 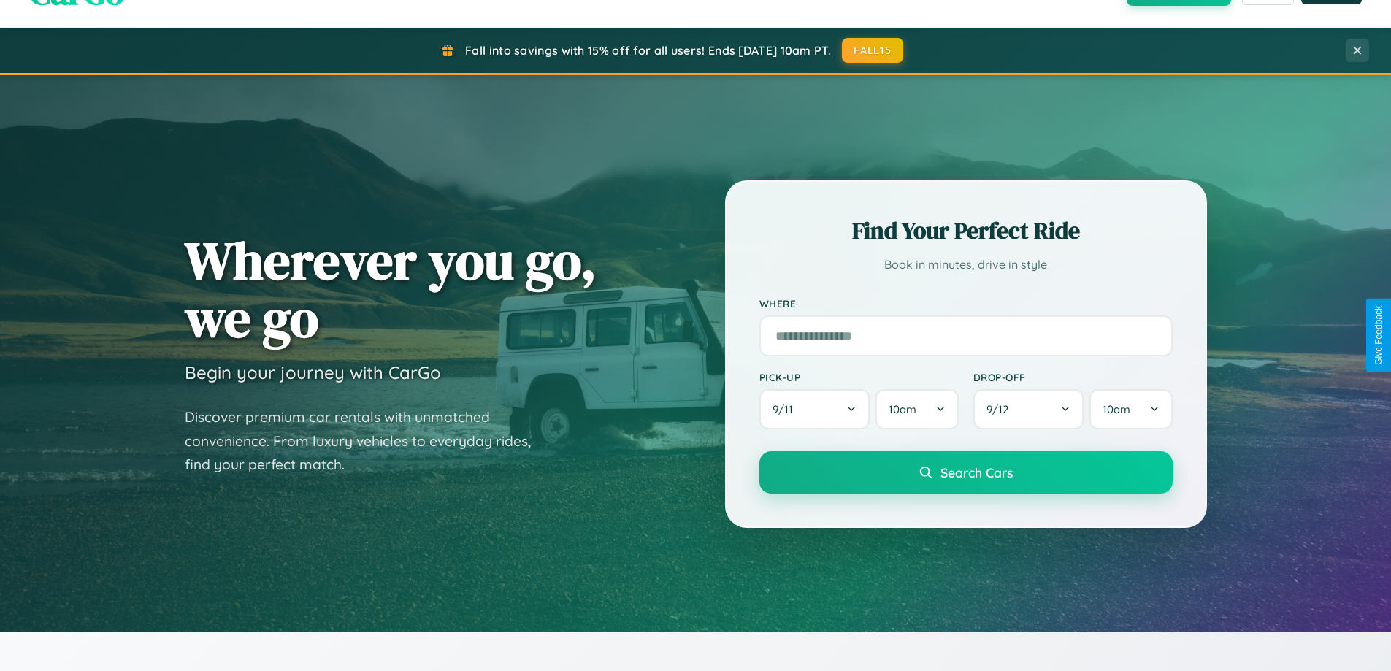 What do you see at coordinates (1378, 335) in the screenshot?
I see `div: Give Feedback` at bounding box center [1378, 335].